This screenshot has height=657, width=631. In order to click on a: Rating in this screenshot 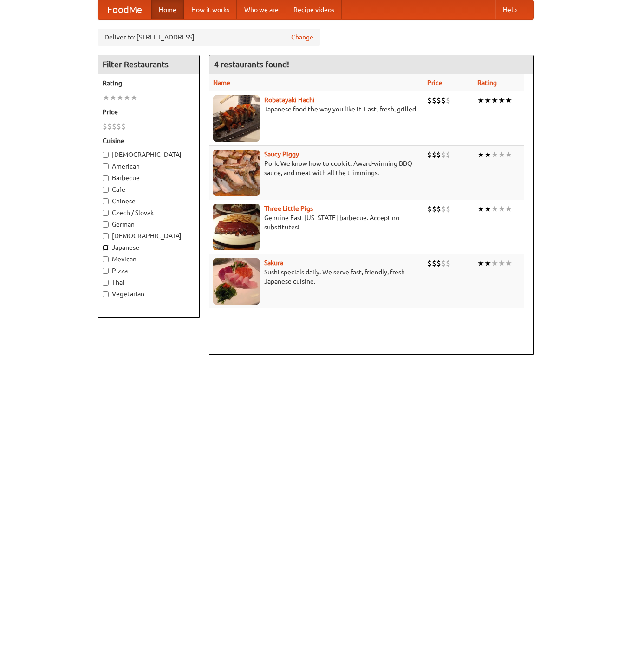, I will do `click(487, 83)`.